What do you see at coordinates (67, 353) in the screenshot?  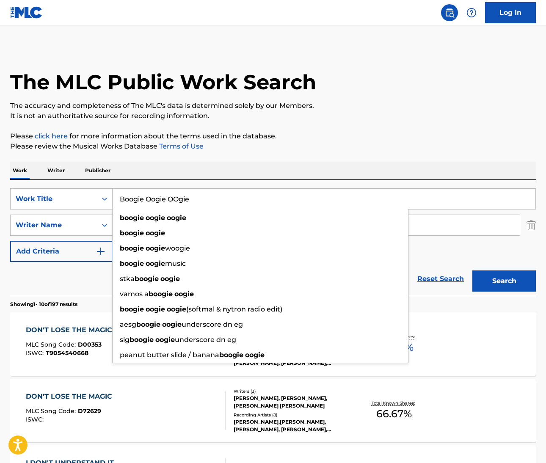 I see `span: T9054540668` at bounding box center [67, 353].